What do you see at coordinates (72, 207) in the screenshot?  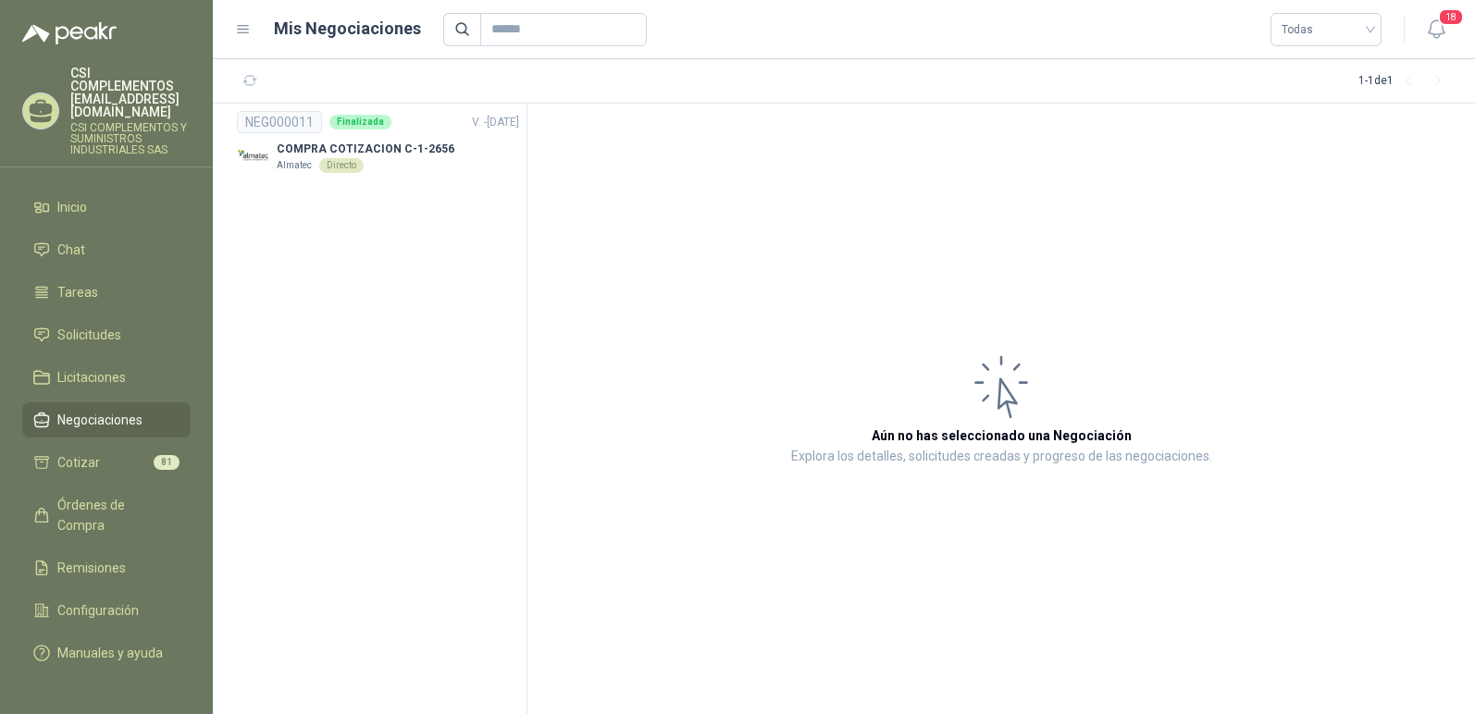 I see `span: Inicio` at bounding box center [72, 207].